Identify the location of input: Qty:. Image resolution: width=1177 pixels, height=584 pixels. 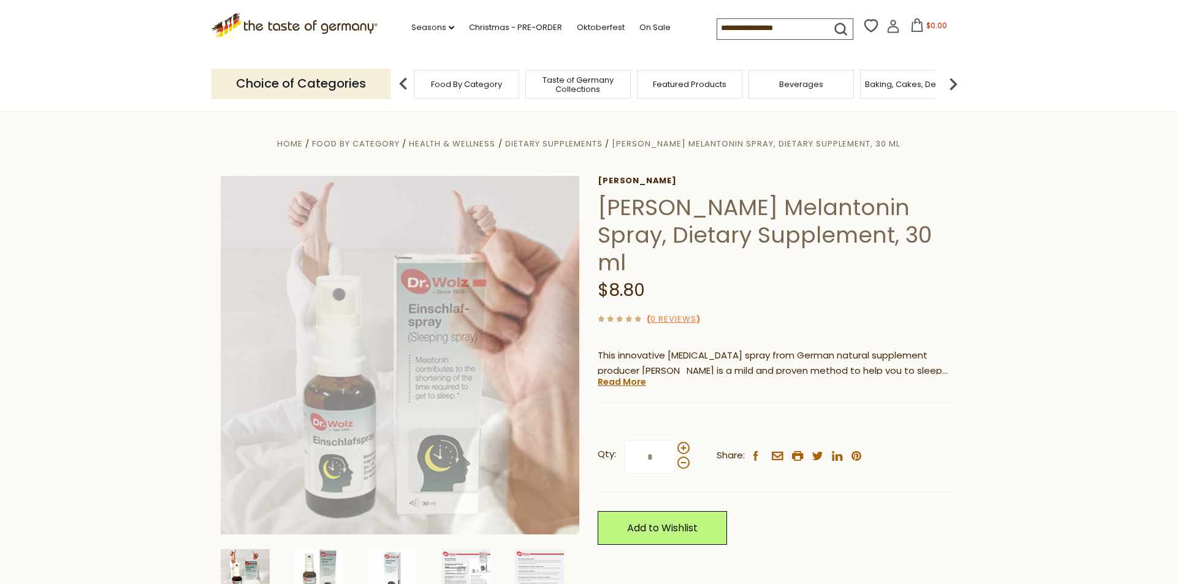
(650, 457).